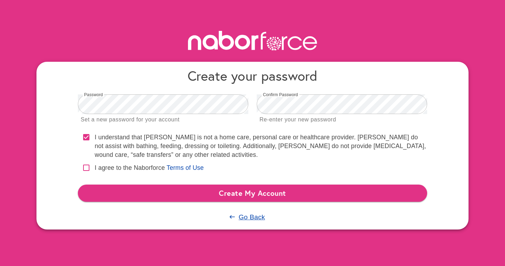 This screenshot has width=505, height=266. What do you see at coordinates (130, 120) in the screenshot?
I see `div: Set a new password for your account` at bounding box center [130, 120].